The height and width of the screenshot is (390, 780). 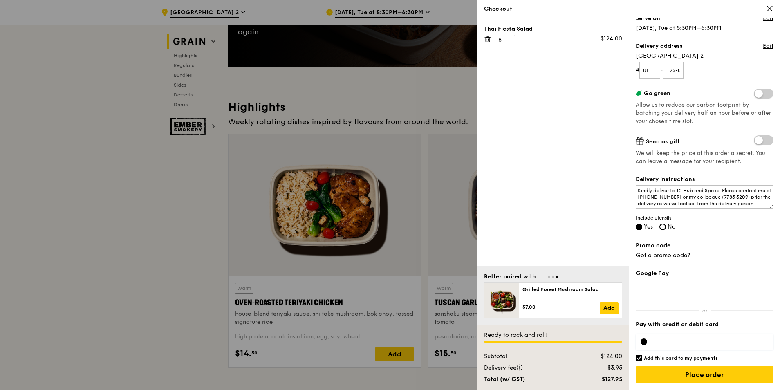 I want to click on div: Checkout, so click(x=629, y=9).